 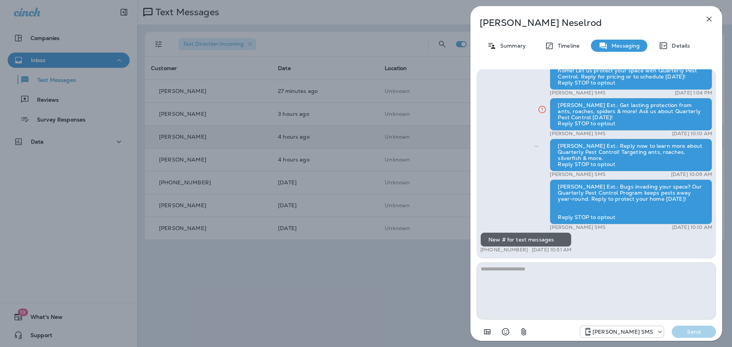 I want to click on div: New # for text messages, so click(x=526, y=240).